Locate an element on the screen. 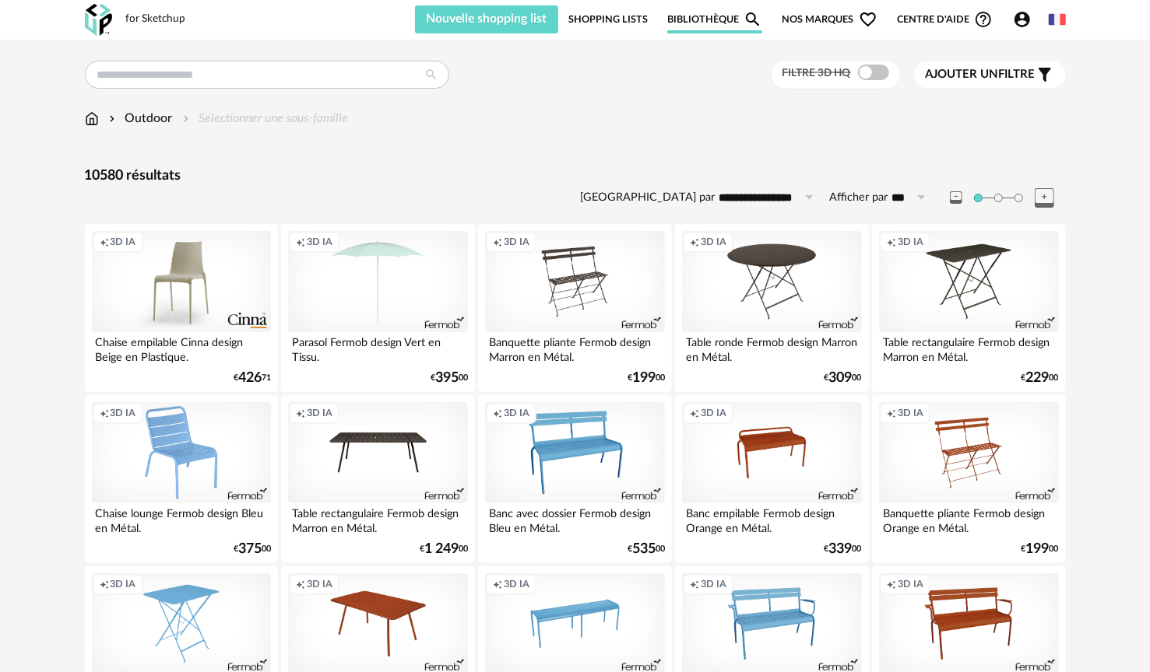 The height and width of the screenshot is (672, 1150). span: 309 is located at coordinates (841, 378).